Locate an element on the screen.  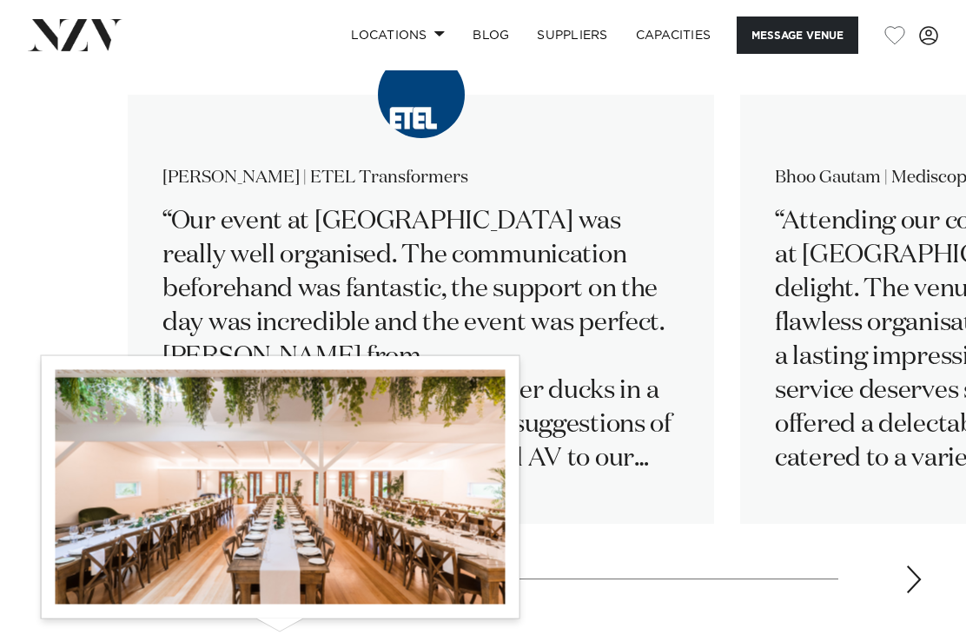
a: Locations is located at coordinates (398, 35).